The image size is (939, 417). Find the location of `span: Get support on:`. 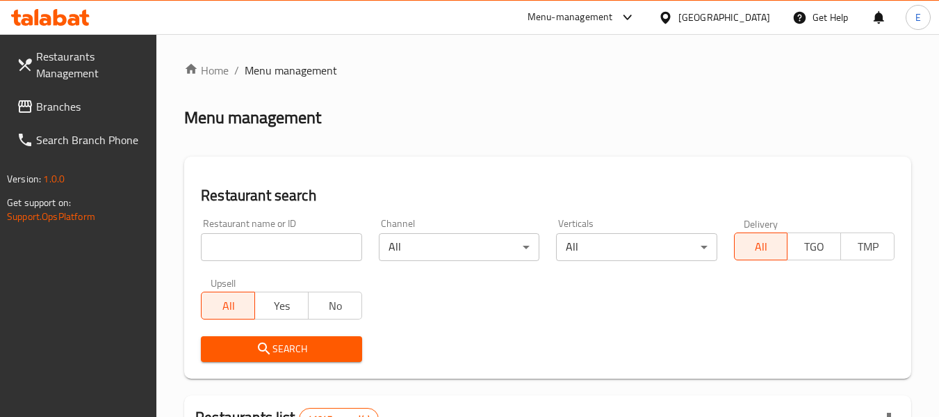

span: Get support on: is located at coordinates (39, 202).